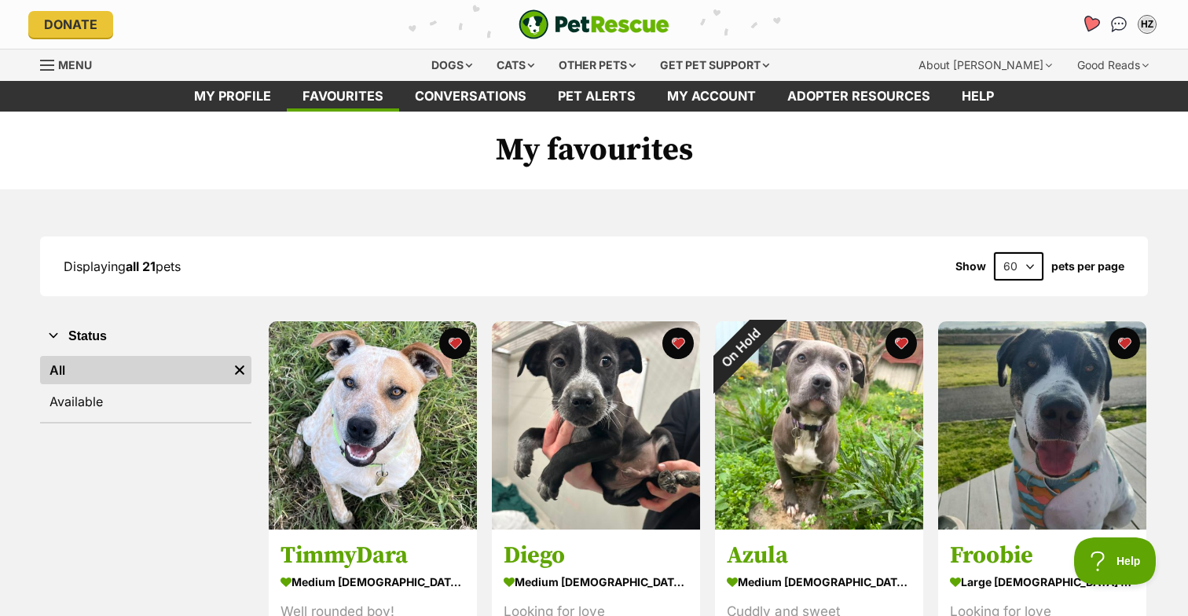  I want to click on a: PetRescue, so click(594, 24).